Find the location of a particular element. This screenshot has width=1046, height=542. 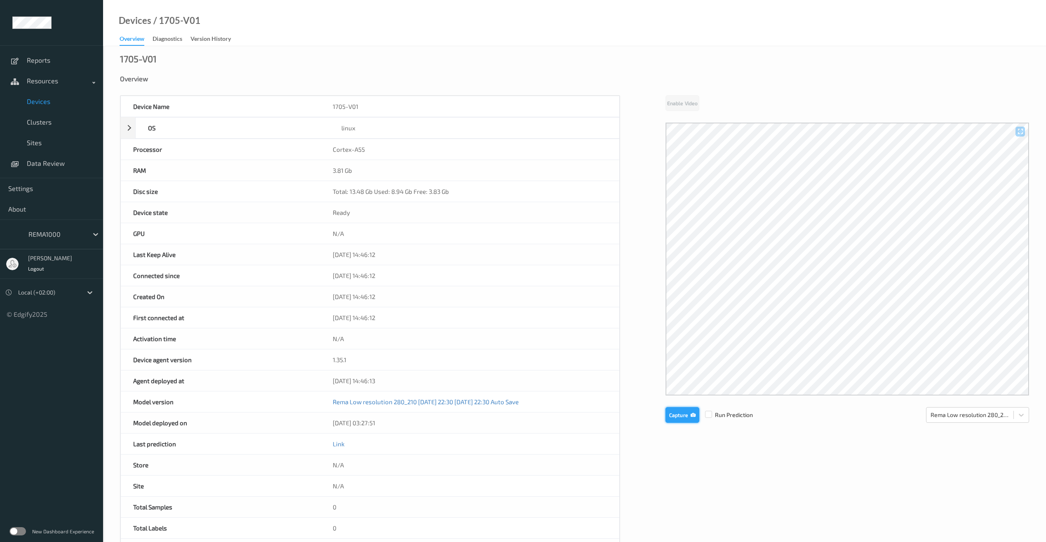

div: Device agent version is located at coordinates (221, 359).